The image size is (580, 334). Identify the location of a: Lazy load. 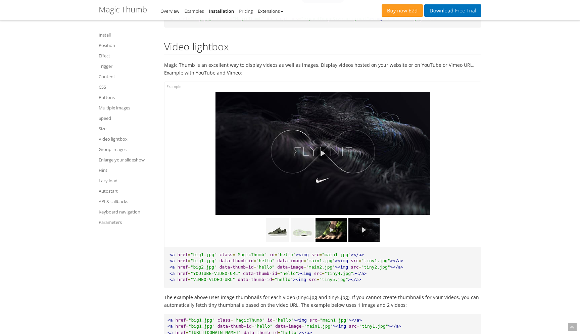
(127, 180).